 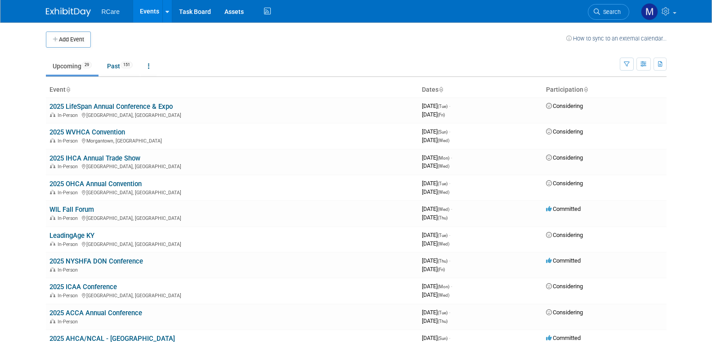 What do you see at coordinates (480, 90) in the screenshot?
I see `th: Dates` at bounding box center [480, 90].